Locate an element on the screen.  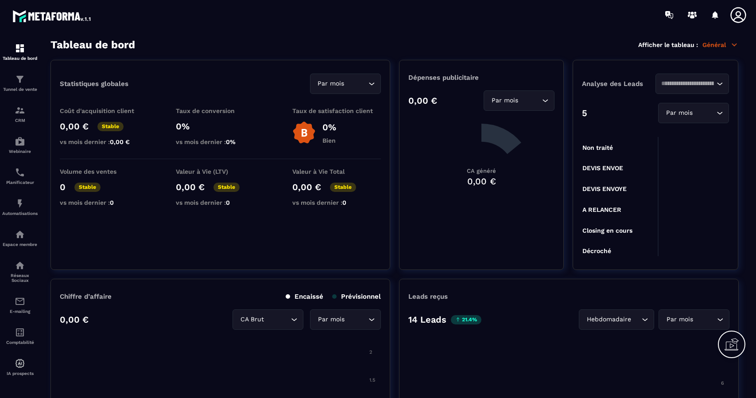
p: Afficher le tableau : is located at coordinates (668, 45).